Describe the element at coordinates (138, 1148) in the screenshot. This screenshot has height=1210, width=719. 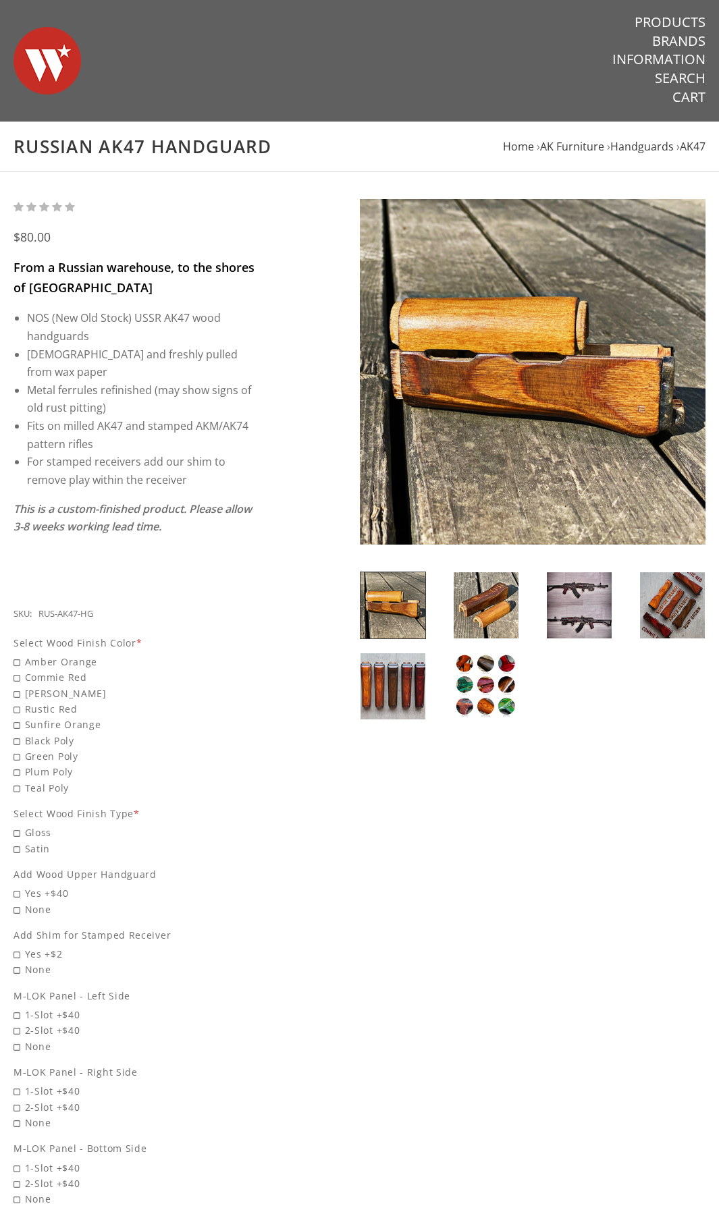
I see `div: M-LOK Panel - Bottom Side` at that location.